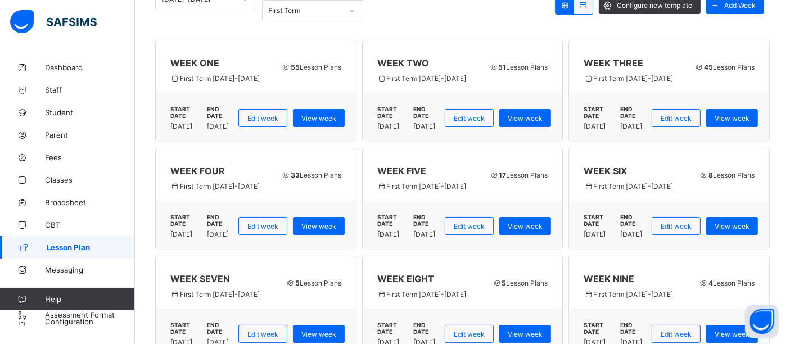  Describe the element at coordinates (762, 322) in the screenshot. I see `button: Open asap` at that location.